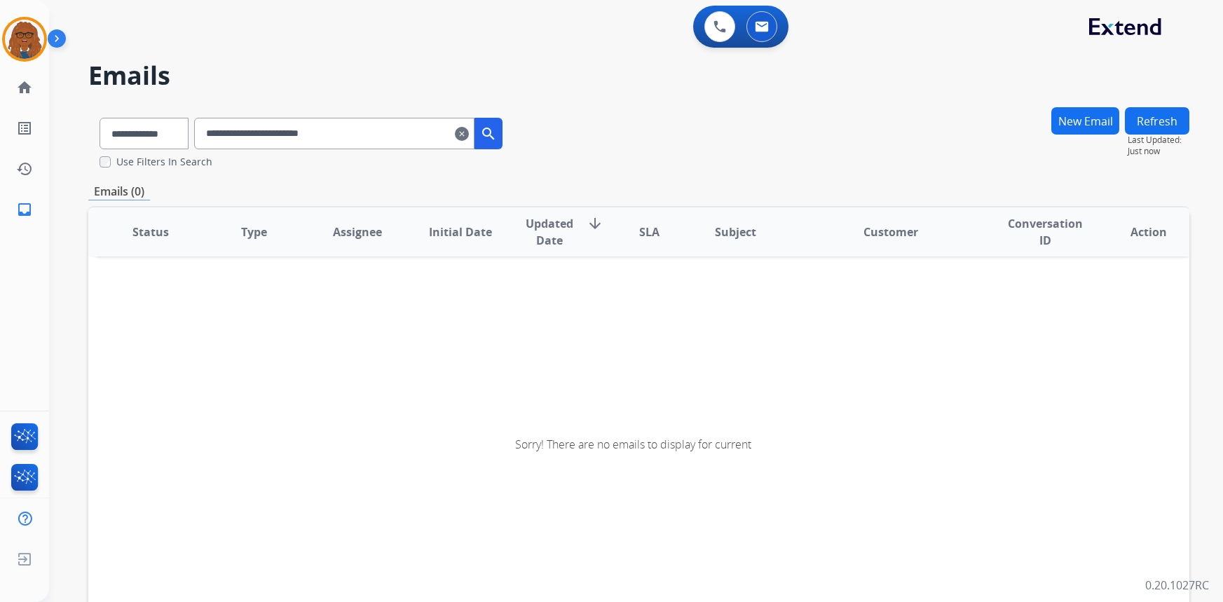 This screenshot has width=1223, height=602. What do you see at coordinates (254, 232) in the screenshot?
I see `span: Type` at bounding box center [254, 232].